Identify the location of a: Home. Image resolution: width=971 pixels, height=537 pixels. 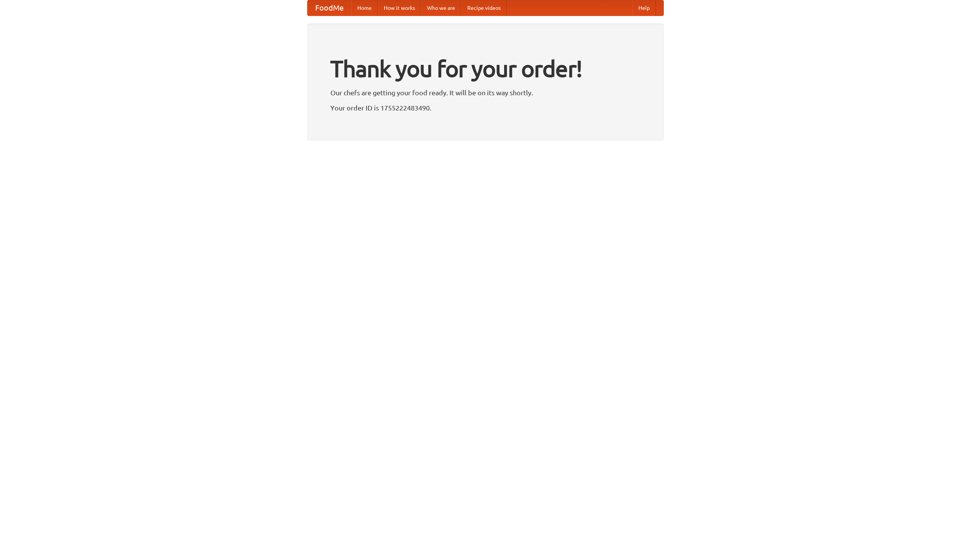
(365, 8).